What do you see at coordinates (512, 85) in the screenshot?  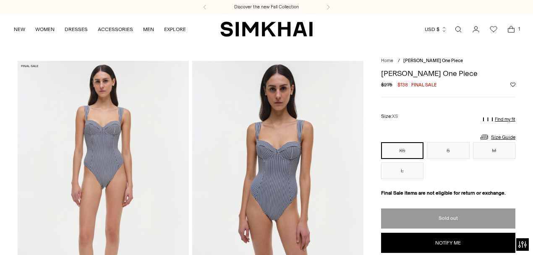 I see `button: Add to Wishlist` at bounding box center [512, 85].